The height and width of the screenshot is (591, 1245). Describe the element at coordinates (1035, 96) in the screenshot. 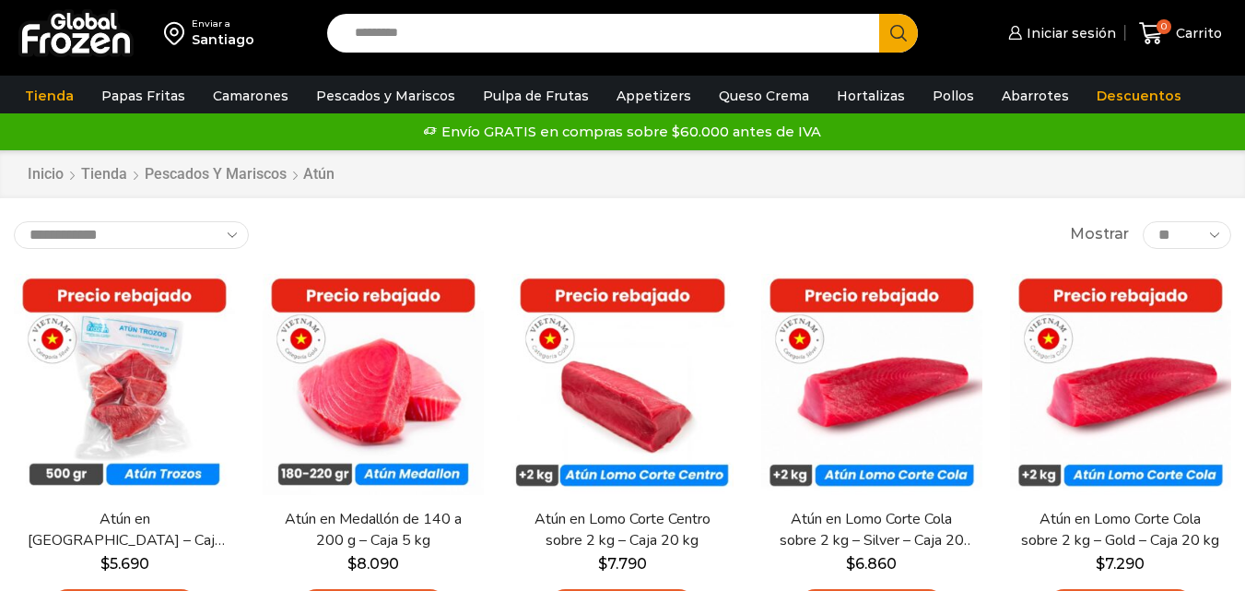

I see `a: Abarrotes` at that location.